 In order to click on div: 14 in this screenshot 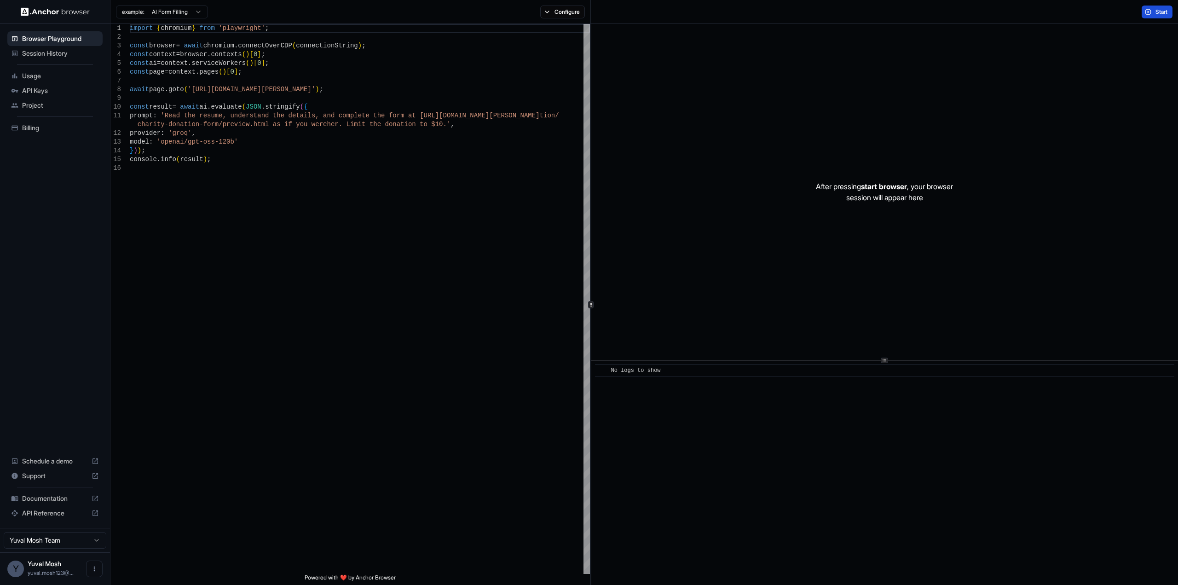, I will do `click(116, 151)`.